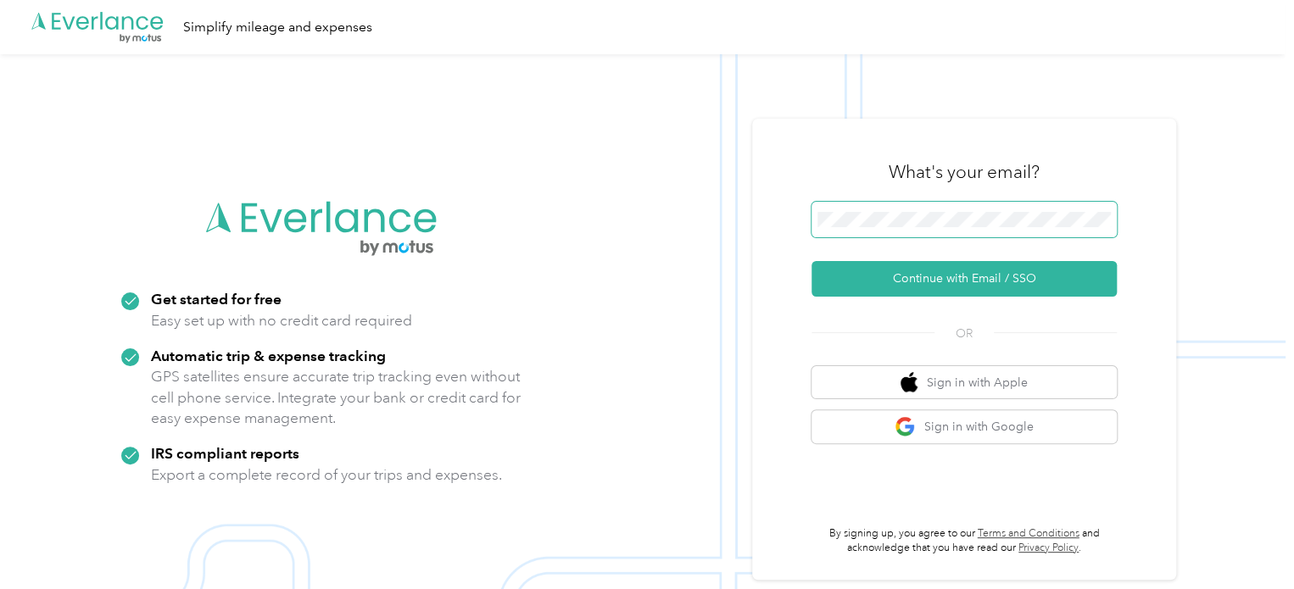  What do you see at coordinates (1029, 534) in the screenshot?
I see `a: Terms and Conditions` at bounding box center [1029, 534].